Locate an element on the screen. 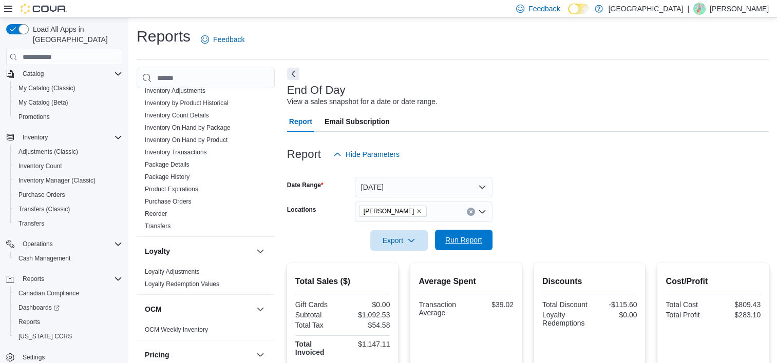 The height and width of the screenshot is (363, 777). div: Total Tax is located at coordinates (318, 326).